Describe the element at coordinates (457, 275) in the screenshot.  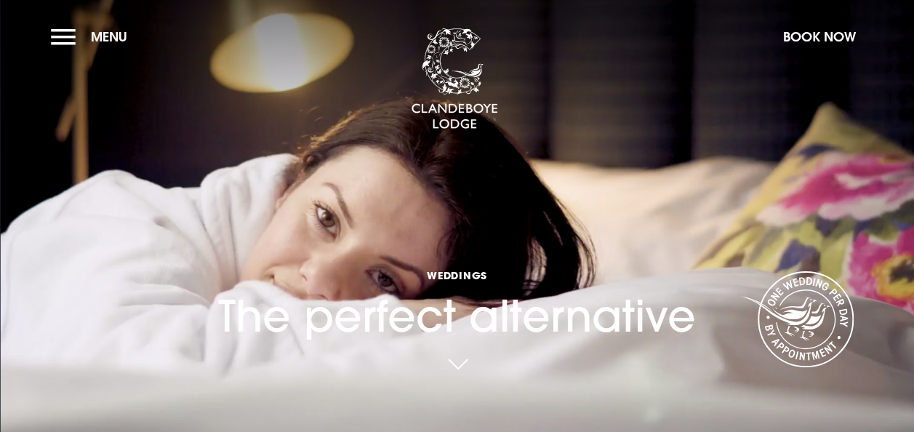
I see `span: Weddings` at that location.